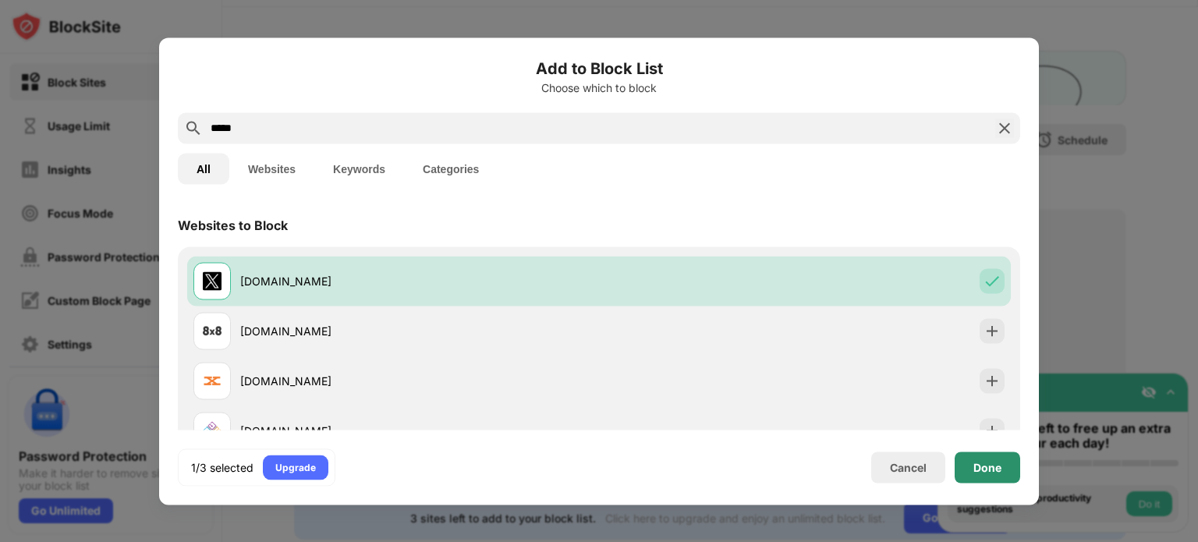 Image resolution: width=1198 pixels, height=542 pixels. I want to click on button: All, so click(204, 168).